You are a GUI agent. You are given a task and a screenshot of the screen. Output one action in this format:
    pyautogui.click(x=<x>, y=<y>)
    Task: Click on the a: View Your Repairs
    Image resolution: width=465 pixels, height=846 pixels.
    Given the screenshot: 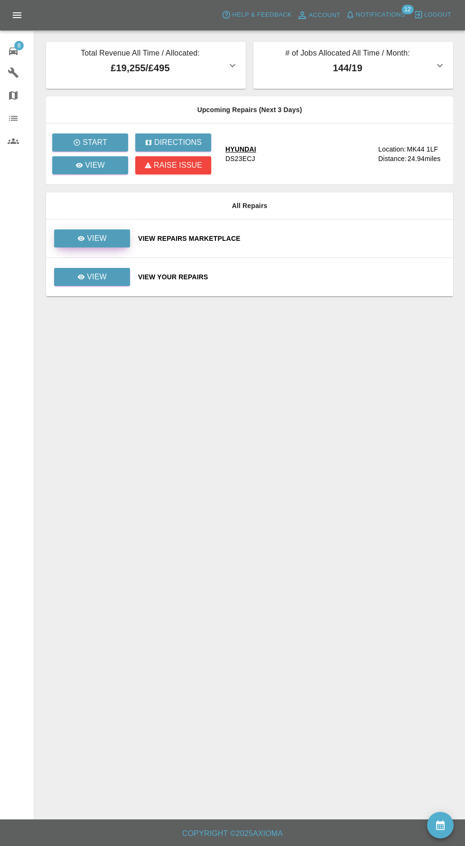 What is the action you would take?
    pyautogui.click(x=292, y=277)
    